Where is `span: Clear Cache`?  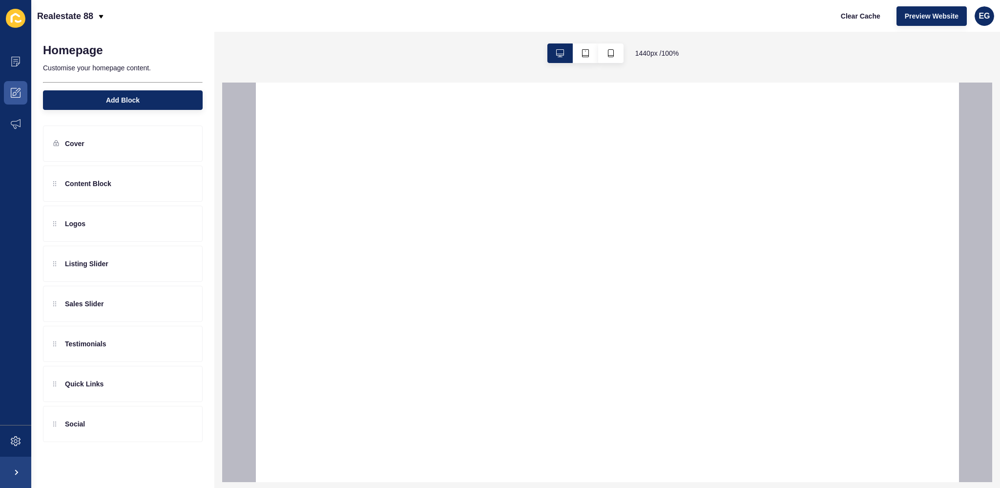 span: Clear Cache is located at coordinates (860, 16).